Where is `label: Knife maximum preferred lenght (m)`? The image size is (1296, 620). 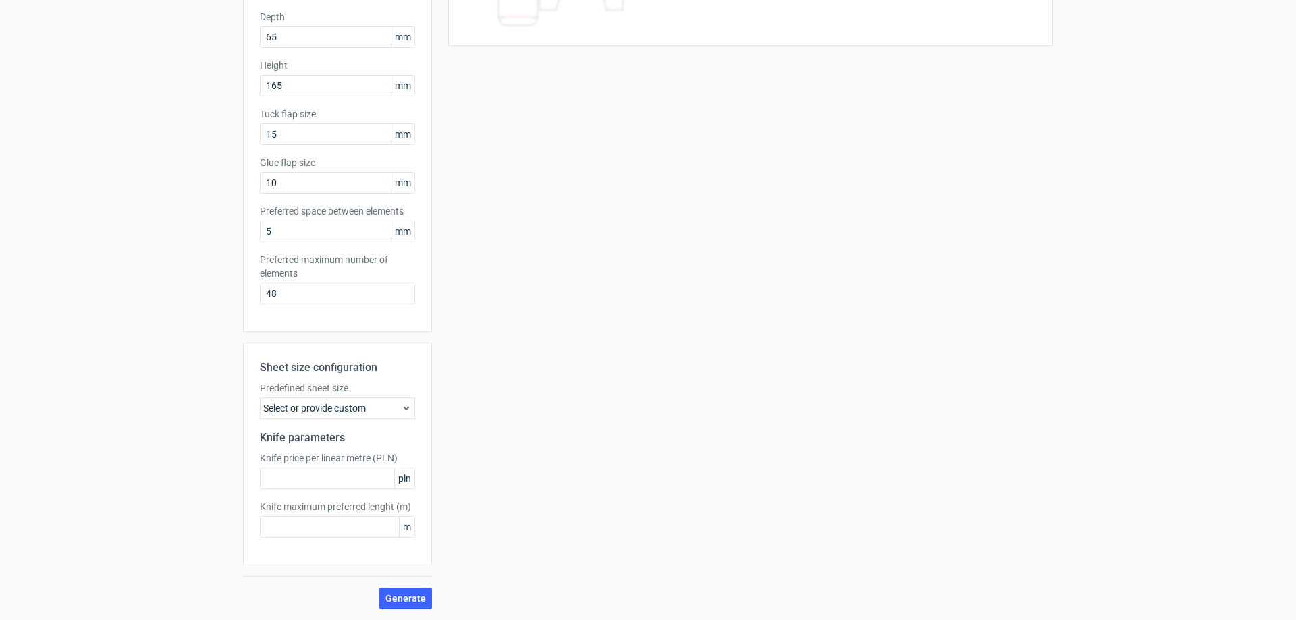 label: Knife maximum preferred lenght (m) is located at coordinates (337, 507).